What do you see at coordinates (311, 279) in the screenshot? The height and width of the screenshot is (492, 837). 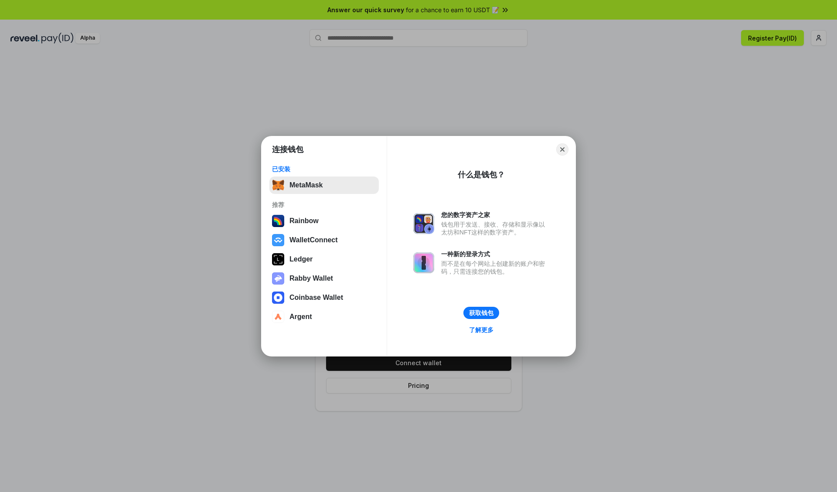 I see `div: Rabby Wallet` at bounding box center [311, 279].